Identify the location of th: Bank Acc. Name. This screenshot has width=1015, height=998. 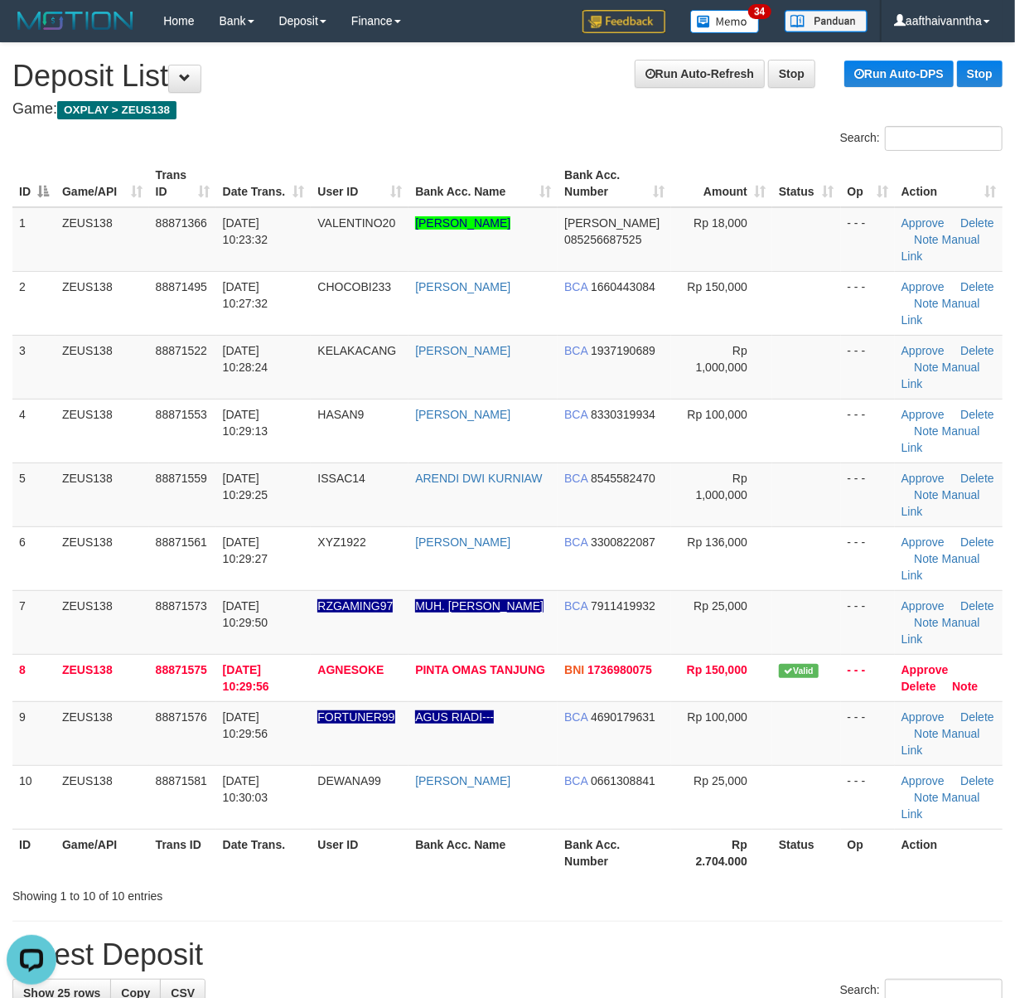
(483, 852).